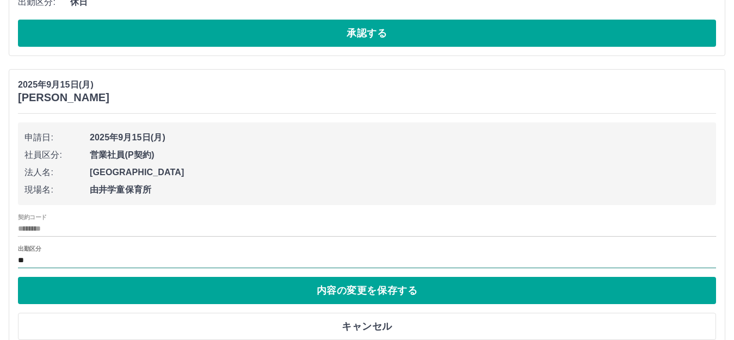  Describe the element at coordinates (64, 85) in the screenshot. I see `p: 2025年9月15日(月)` at that location.